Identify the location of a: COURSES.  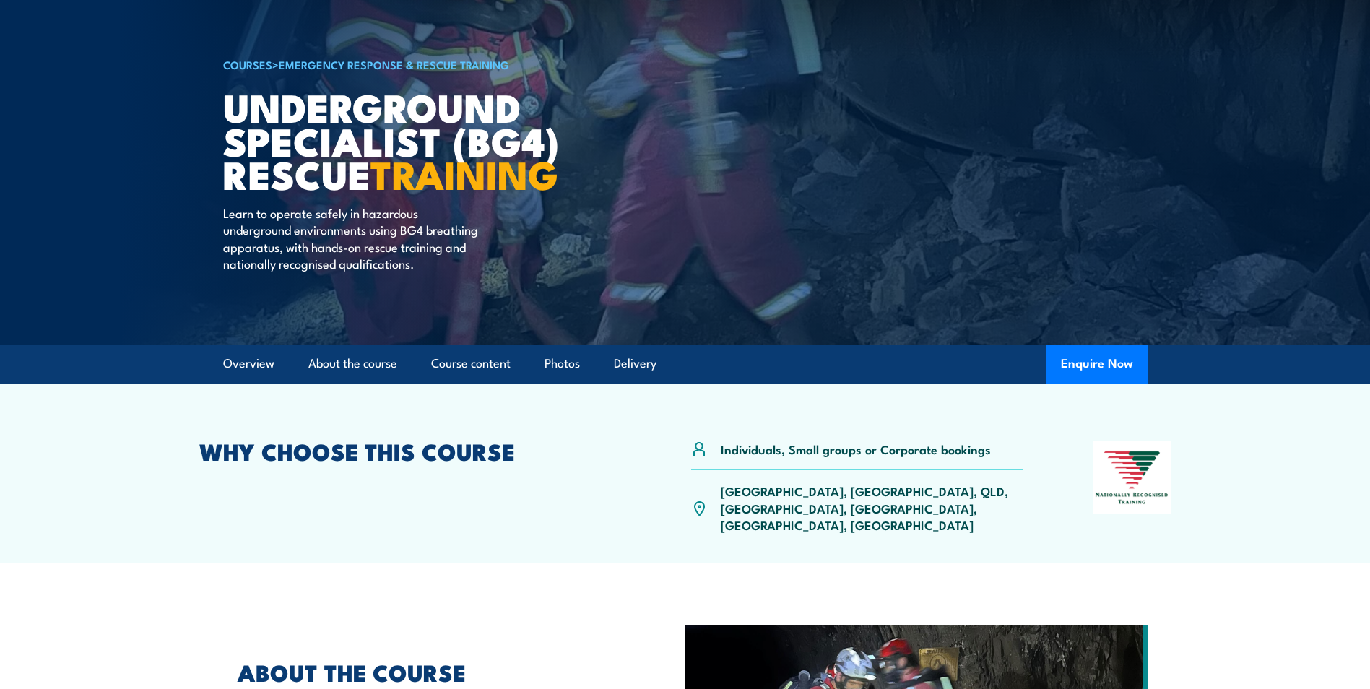
(248, 64).